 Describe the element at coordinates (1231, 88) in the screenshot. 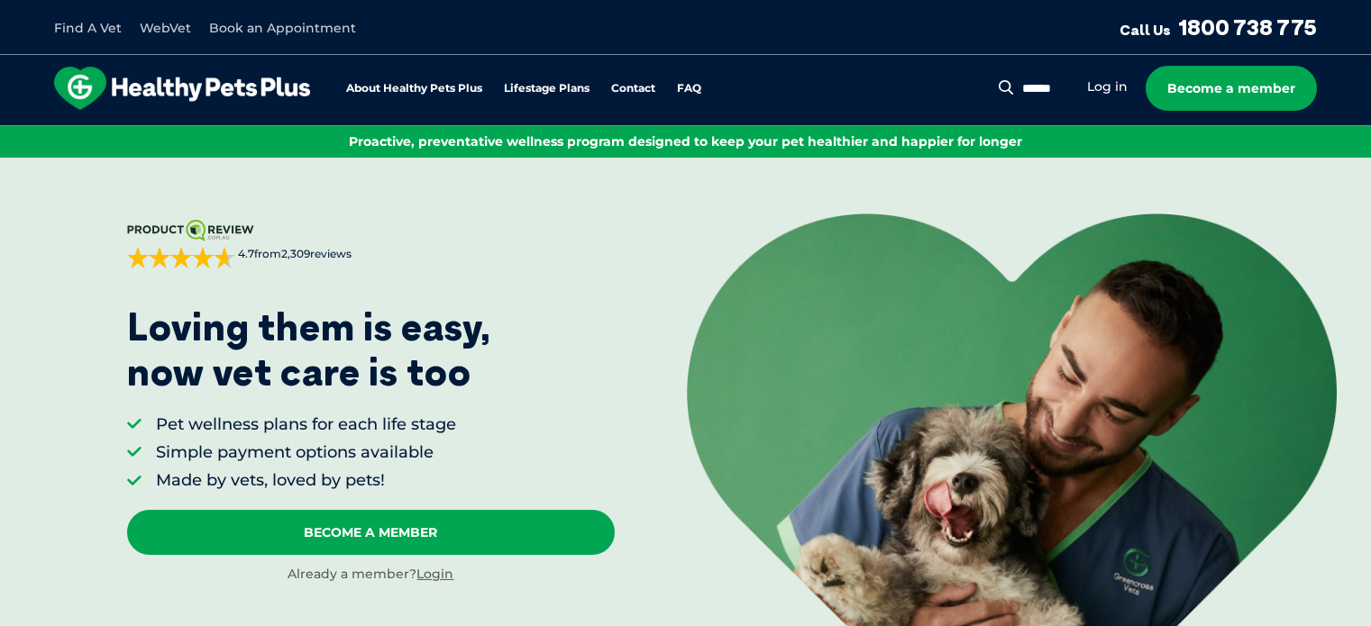

I see `a: Become a member` at that location.